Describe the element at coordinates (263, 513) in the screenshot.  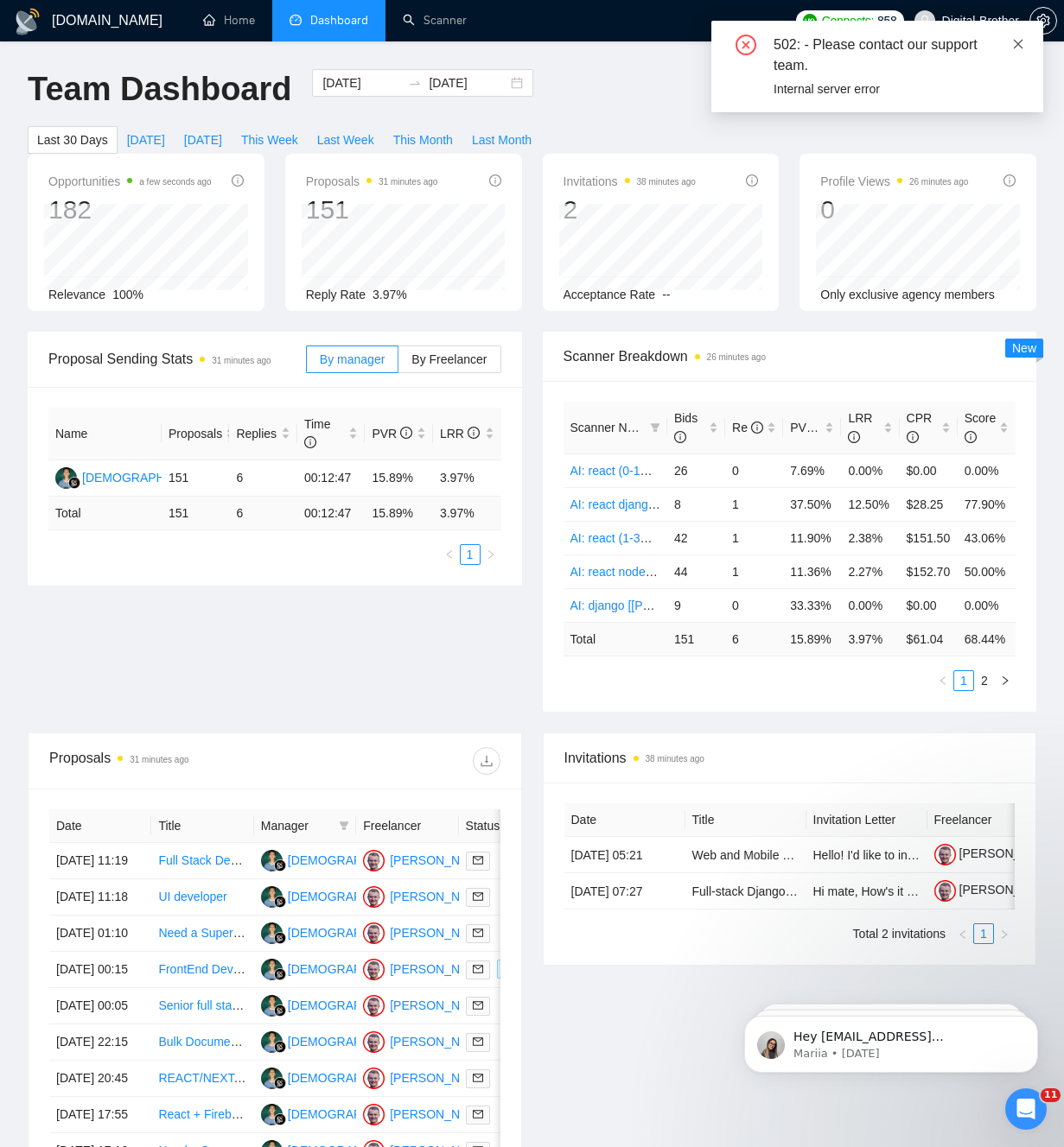
I see `td: 6` at that location.